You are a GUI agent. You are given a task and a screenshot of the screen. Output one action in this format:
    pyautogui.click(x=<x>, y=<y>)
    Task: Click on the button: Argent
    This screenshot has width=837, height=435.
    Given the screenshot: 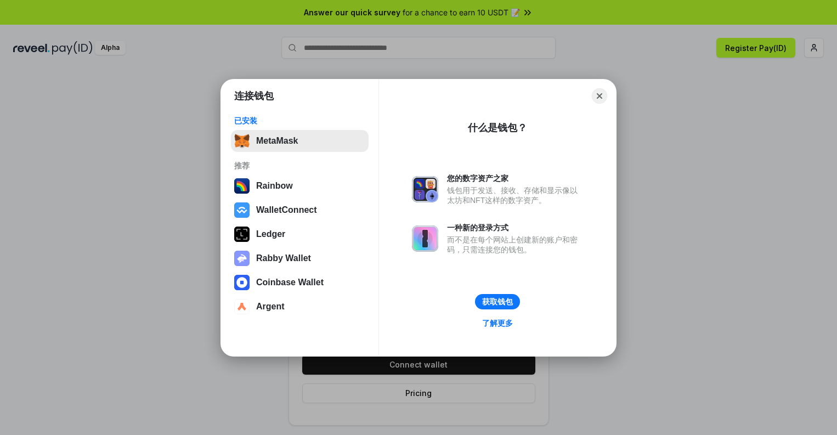 What is the action you would take?
    pyautogui.click(x=300, y=307)
    